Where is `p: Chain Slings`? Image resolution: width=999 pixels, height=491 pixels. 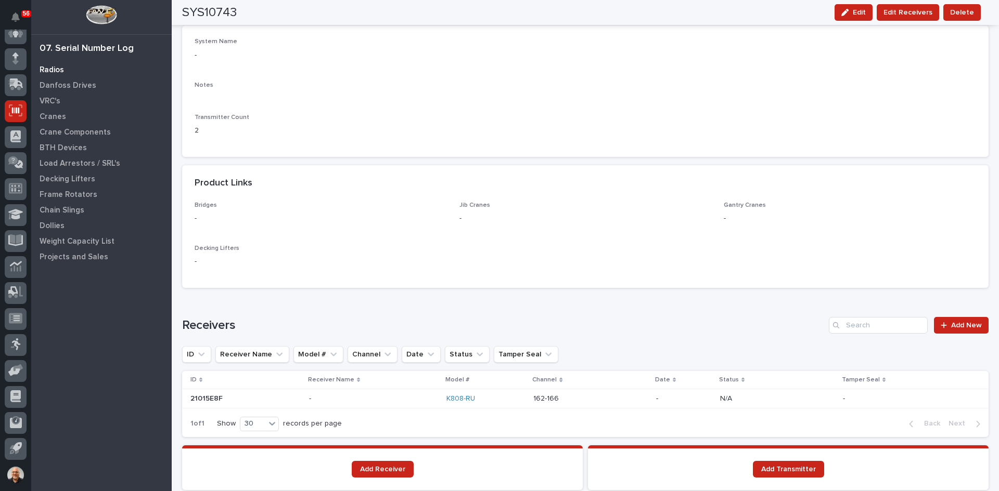 p: Chain Slings is located at coordinates (62, 211).